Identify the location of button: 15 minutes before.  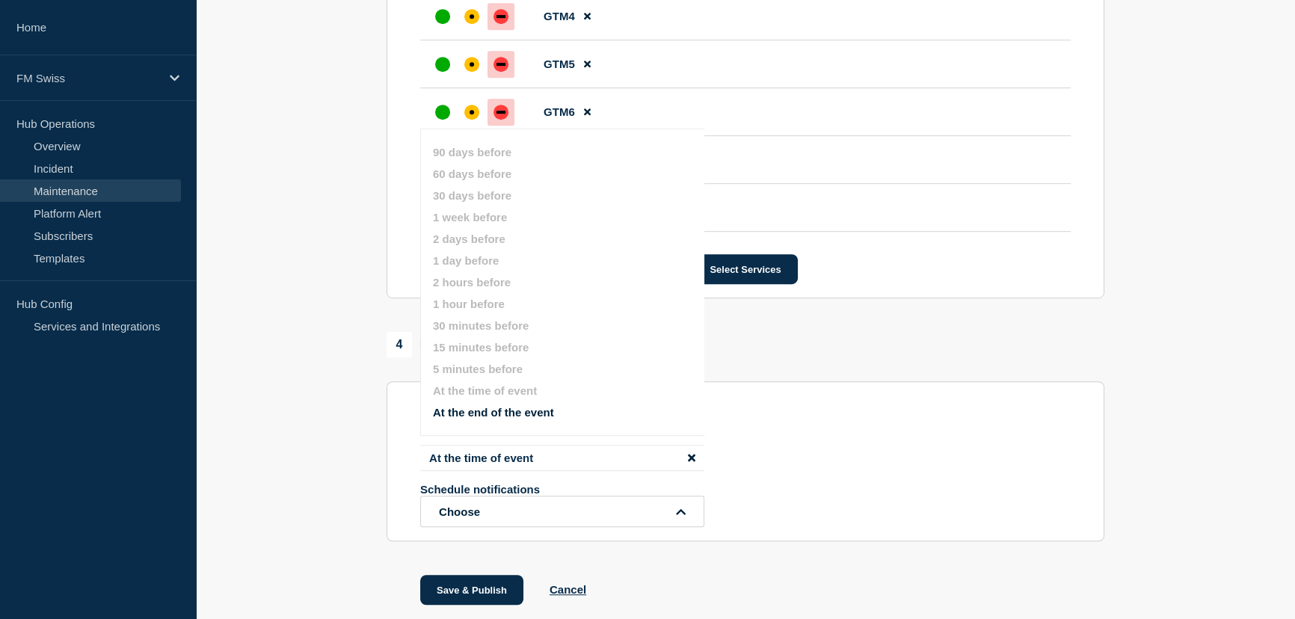
(481, 347).